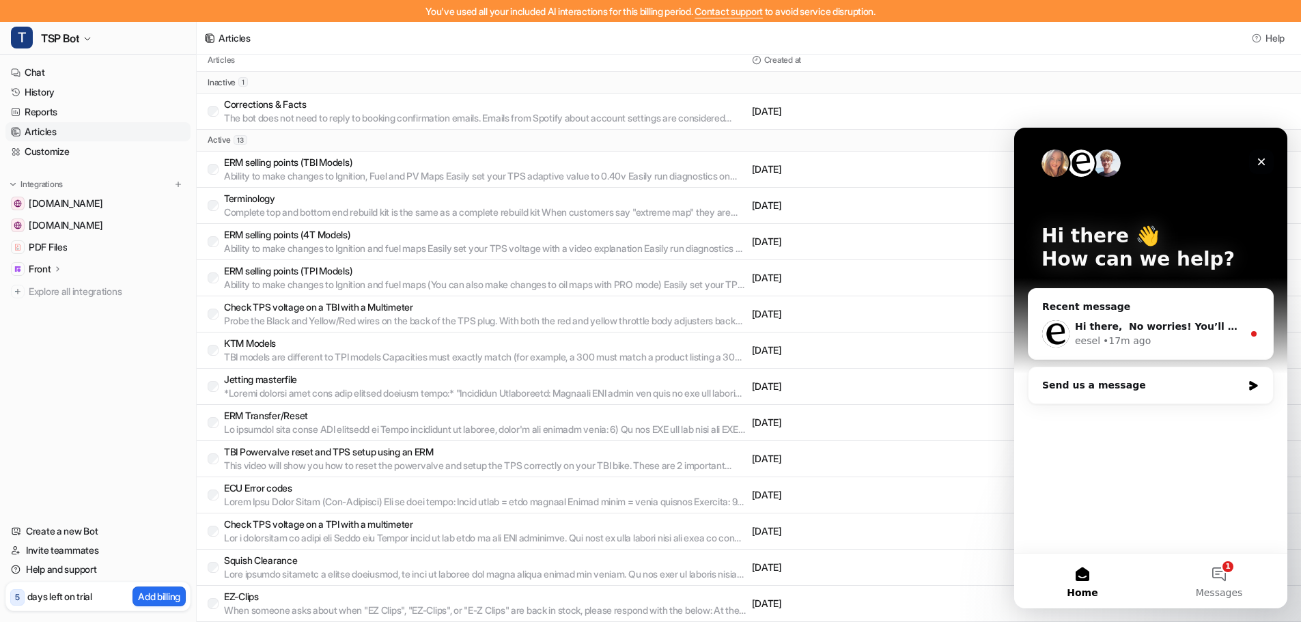 Image resolution: width=1301 pixels, height=622 pixels. What do you see at coordinates (98, 531) in the screenshot?
I see `a: Create a new Bot` at bounding box center [98, 531].